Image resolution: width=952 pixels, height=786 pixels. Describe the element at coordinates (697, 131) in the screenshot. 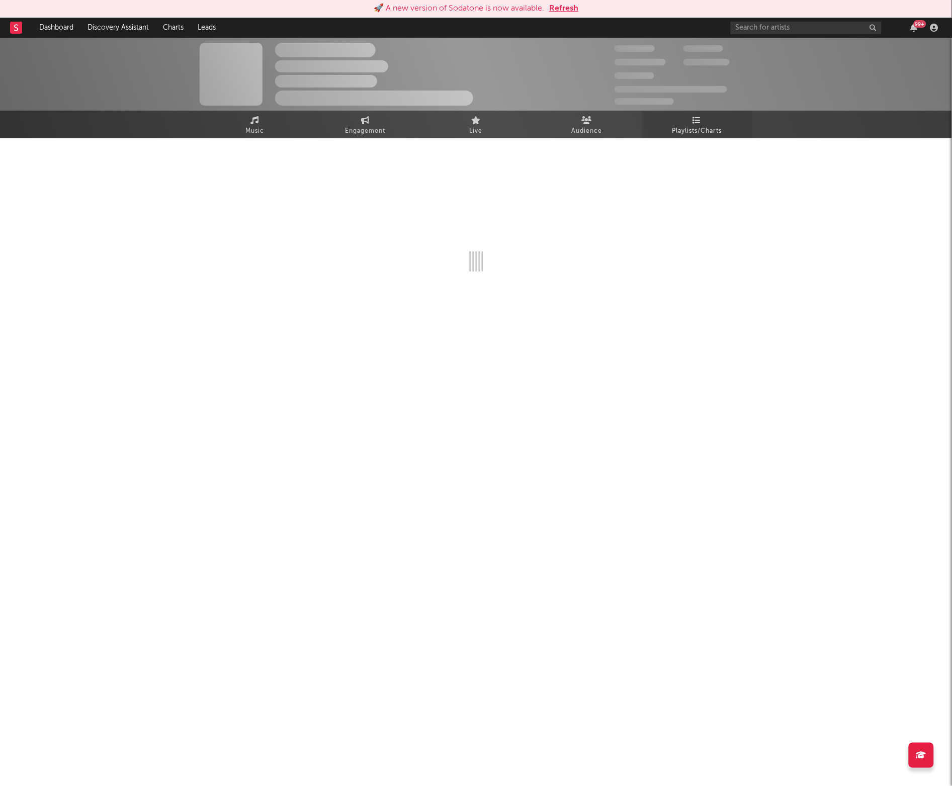

I see `span: Playlists/Charts` at that location.